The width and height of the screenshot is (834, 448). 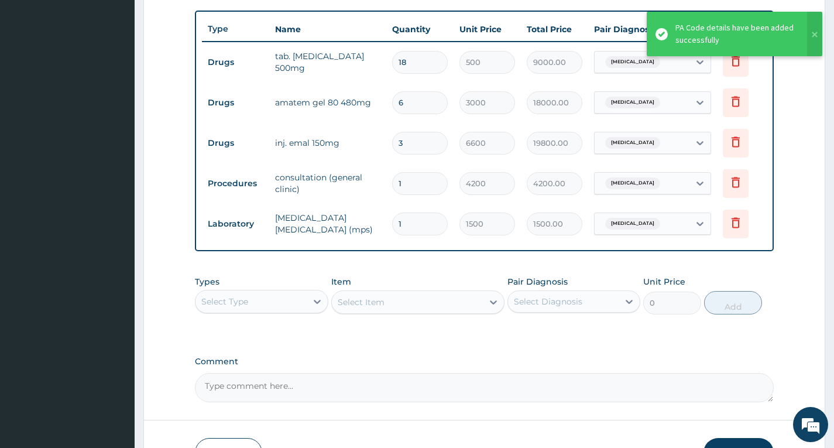 What do you see at coordinates (537, 282) in the screenshot?
I see `label: Pair Diagnosis` at bounding box center [537, 282].